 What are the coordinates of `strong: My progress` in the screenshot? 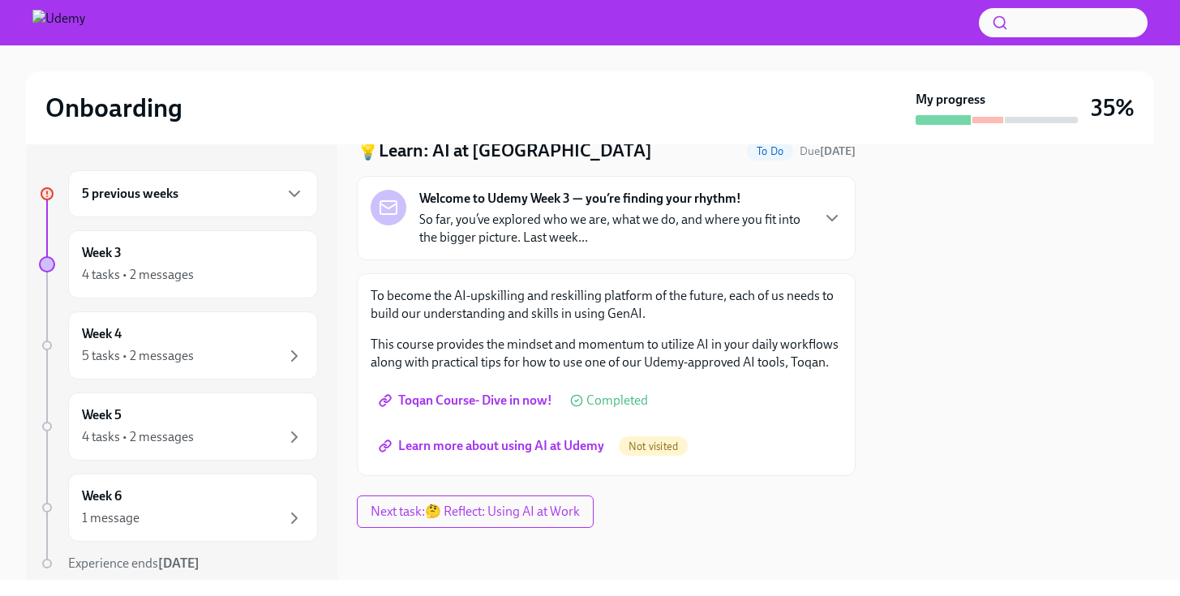 It's located at (951, 100).